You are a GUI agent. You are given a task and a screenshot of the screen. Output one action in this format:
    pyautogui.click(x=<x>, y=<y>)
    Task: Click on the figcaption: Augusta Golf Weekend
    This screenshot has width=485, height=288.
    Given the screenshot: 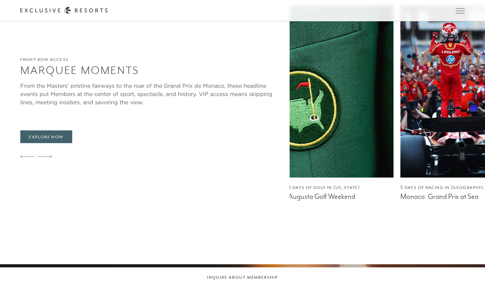 What is the action you would take?
    pyautogui.click(x=341, y=196)
    